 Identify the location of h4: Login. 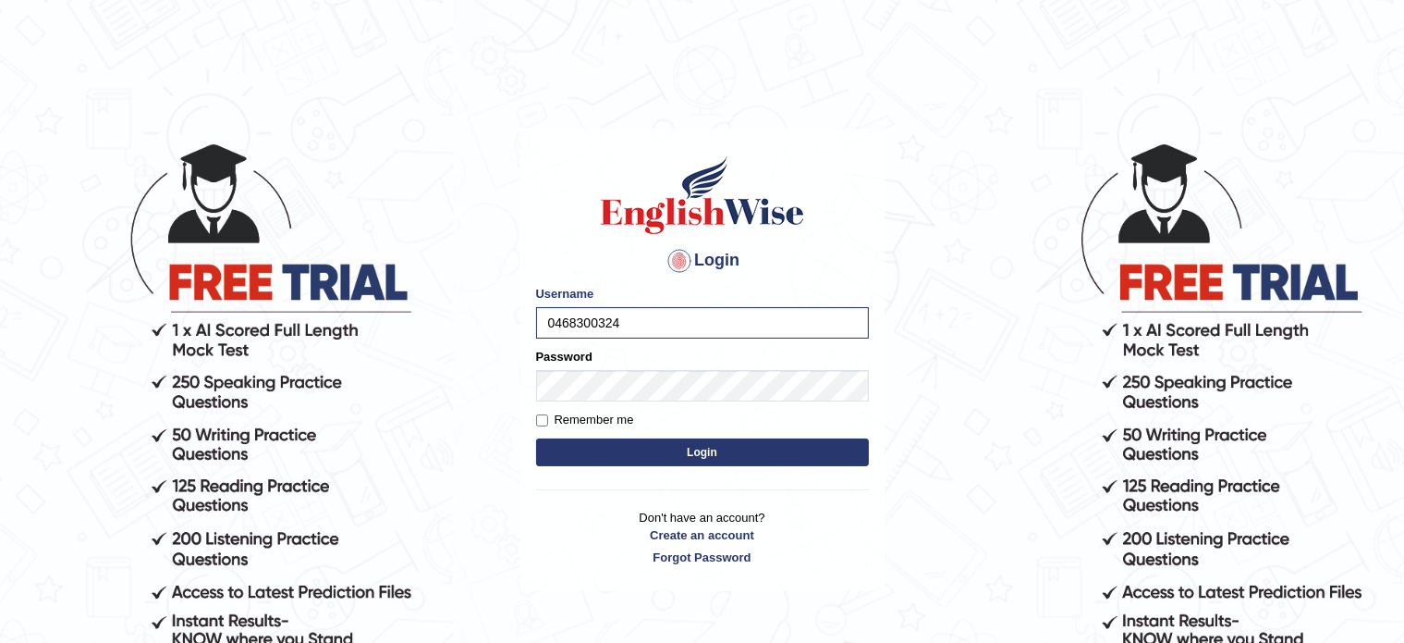
(703, 261).